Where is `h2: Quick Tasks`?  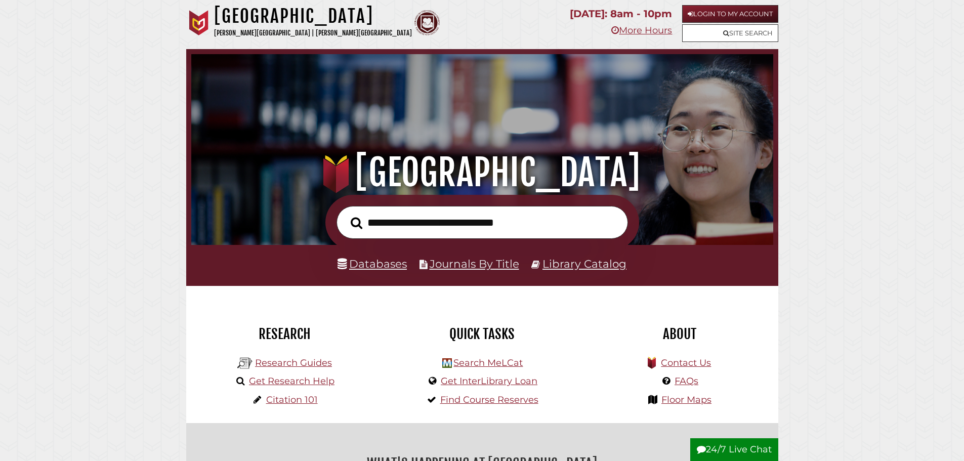
h2: Quick Tasks is located at coordinates (482, 334).